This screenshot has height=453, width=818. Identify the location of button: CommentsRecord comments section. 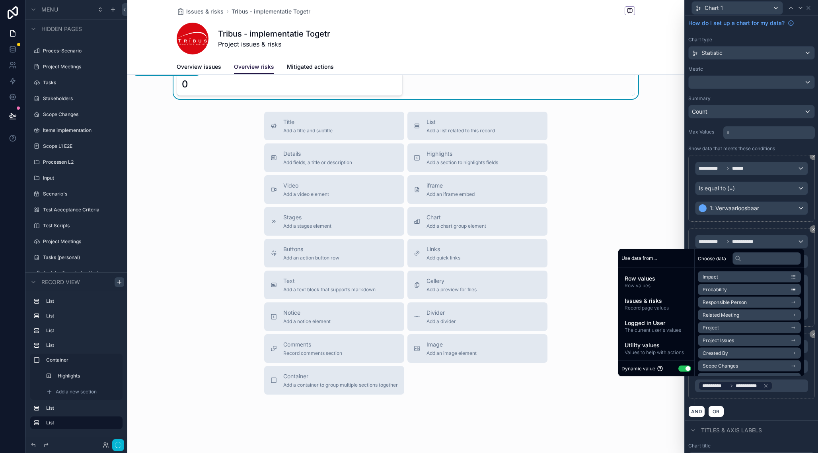
(334, 349).